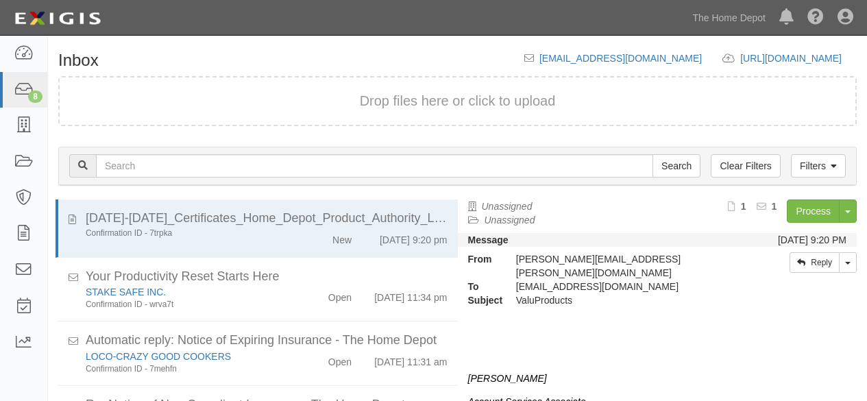 The width and height of the screenshot is (867, 401). What do you see at coordinates (342, 237) in the screenshot?
I see `div: New` at bounding box center [342, 237].